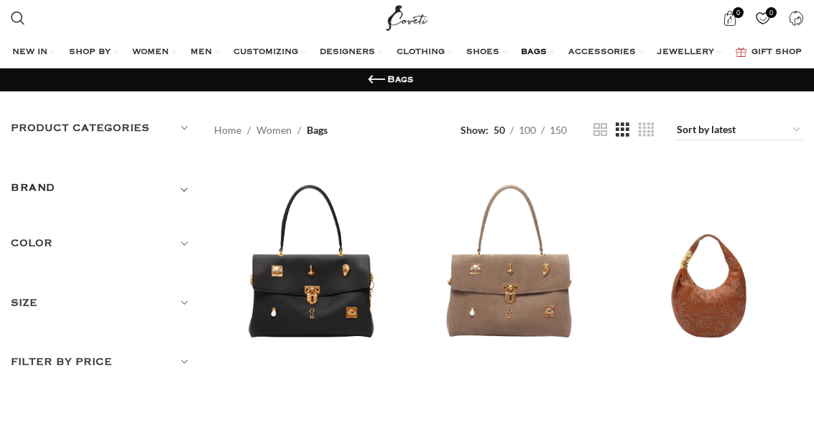  I want to click on a: Large Soufflé Bag, so click(707, 290).